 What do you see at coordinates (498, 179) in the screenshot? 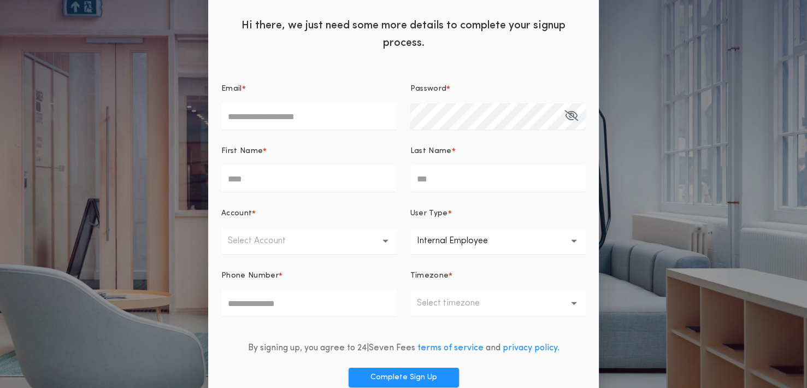
I see `input: Last Name*` at bounding box center [498, 179].